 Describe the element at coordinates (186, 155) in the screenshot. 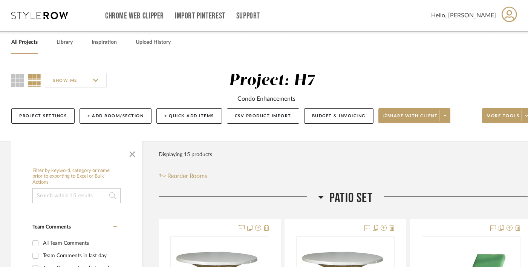

I see `div: Displaying 15 products` at that location.